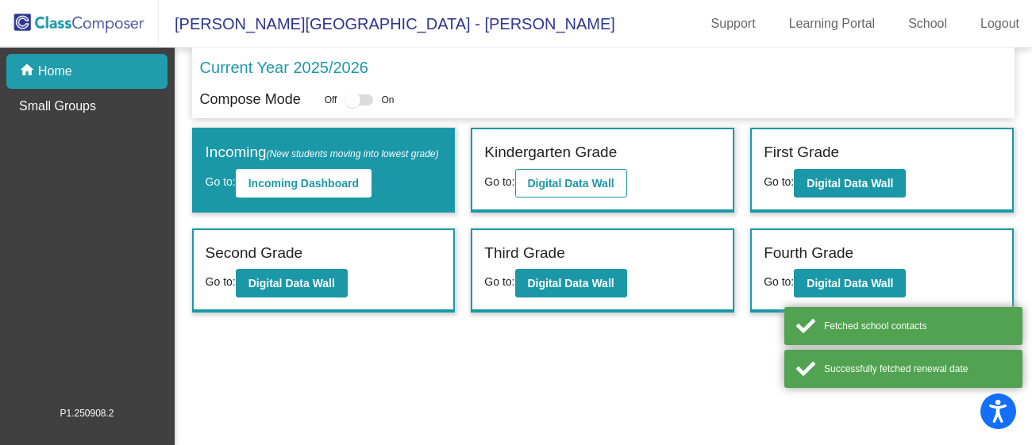 This screenshot has height=445, width=1032. What do you see at coordinates (250, 99) in the screenshot?
I see `p: Compose Mode` at bounding box center [250, 99].